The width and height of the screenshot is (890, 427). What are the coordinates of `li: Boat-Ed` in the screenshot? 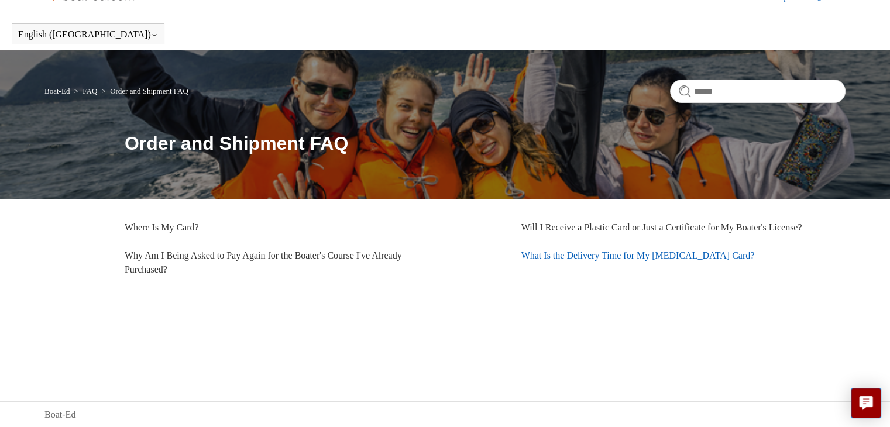 It's located at (58, 91).